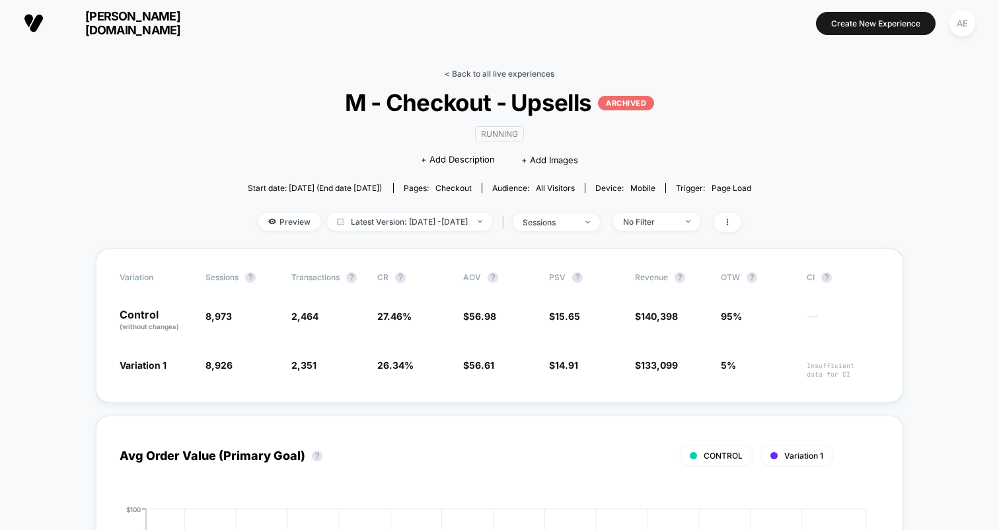 The image size is (999, 530). I want to click on span: OTW, so click(757, 277).